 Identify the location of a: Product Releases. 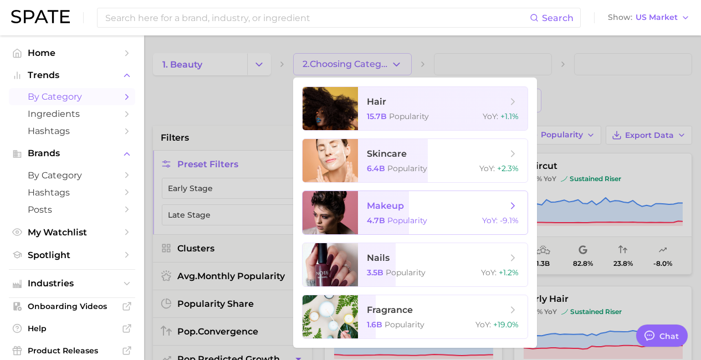
(72, 351).